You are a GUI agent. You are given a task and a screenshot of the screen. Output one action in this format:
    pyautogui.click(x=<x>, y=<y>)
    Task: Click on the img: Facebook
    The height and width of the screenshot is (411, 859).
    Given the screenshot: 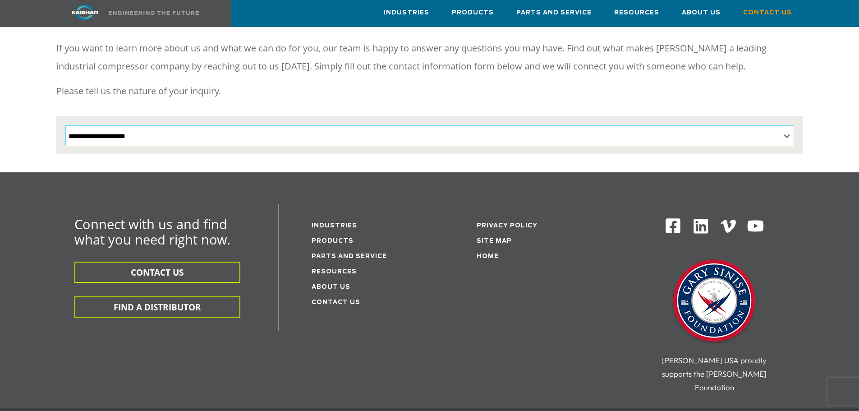 What is the action you would take?
    pyautogui.click(x=673, y=226)
    